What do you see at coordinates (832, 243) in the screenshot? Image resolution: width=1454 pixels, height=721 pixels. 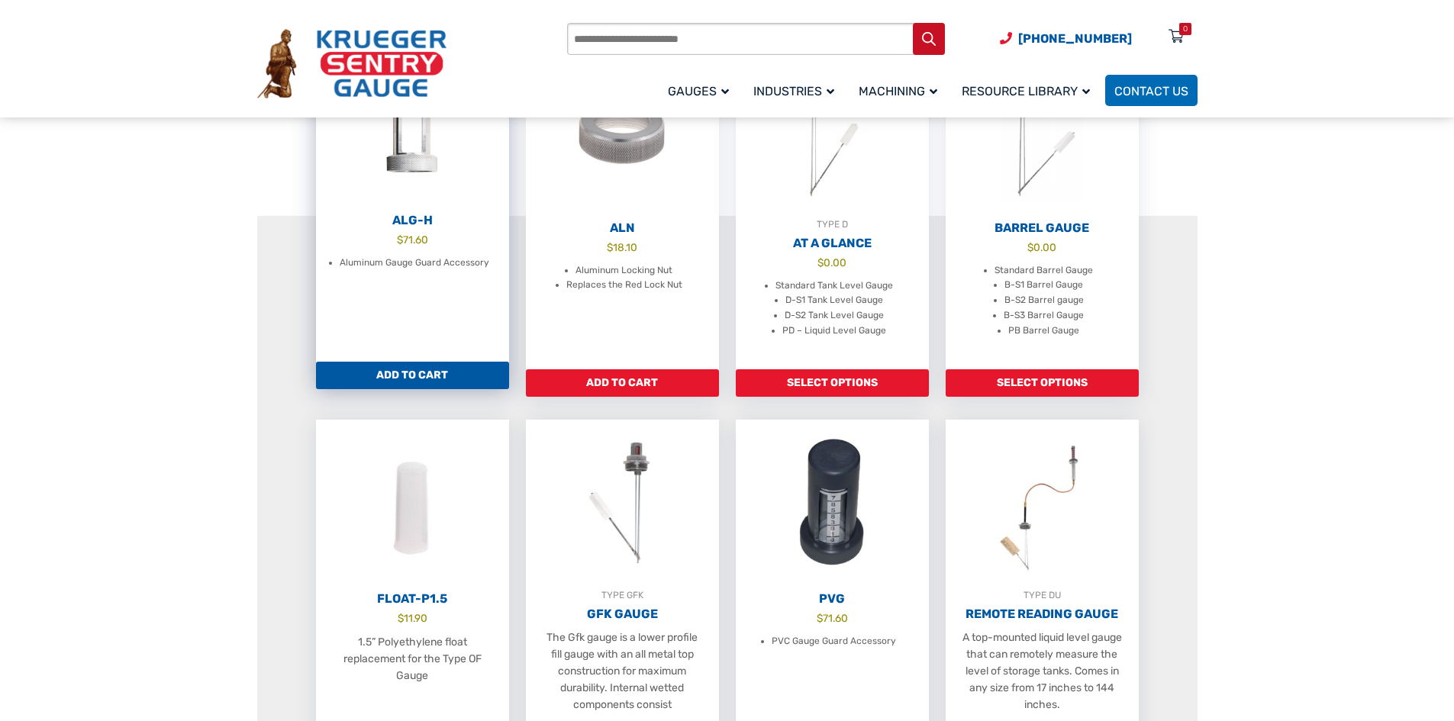 I see `h2: At A Glance` at bounding box center [832, 243].